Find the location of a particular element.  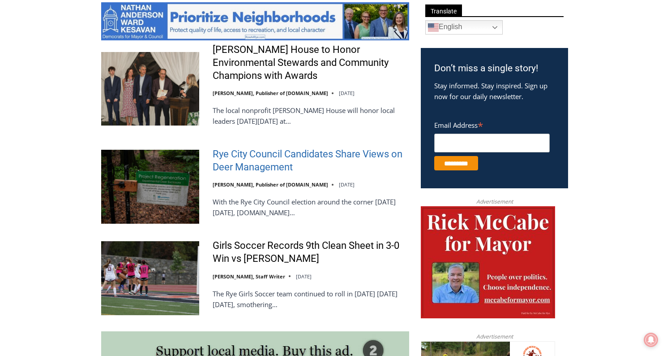

img: Wainwright House to Honor Environmental Stewards and Community Champions with Awards is located at coordinates (150, 89).